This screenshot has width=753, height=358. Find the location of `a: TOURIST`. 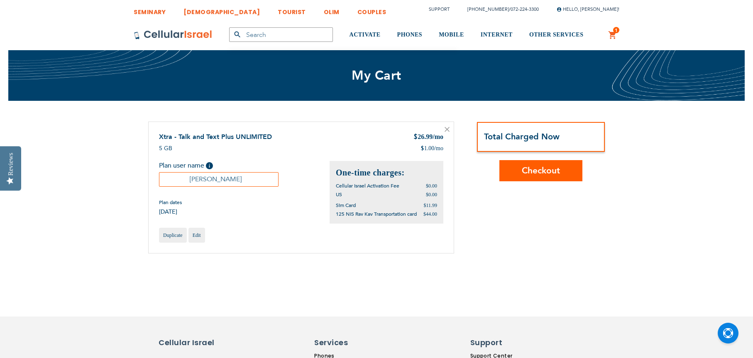

a: TOURIST is located at coordinates (292, 10).